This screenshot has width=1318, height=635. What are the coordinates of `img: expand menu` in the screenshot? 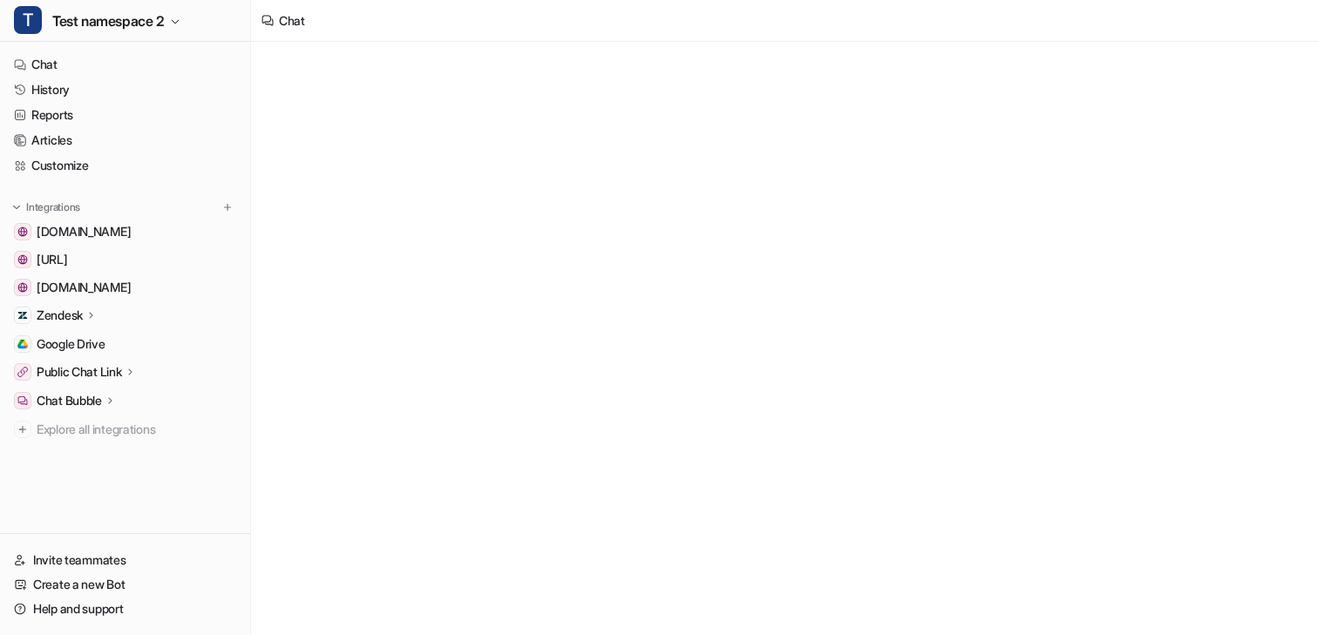 It's located at (17, 207).